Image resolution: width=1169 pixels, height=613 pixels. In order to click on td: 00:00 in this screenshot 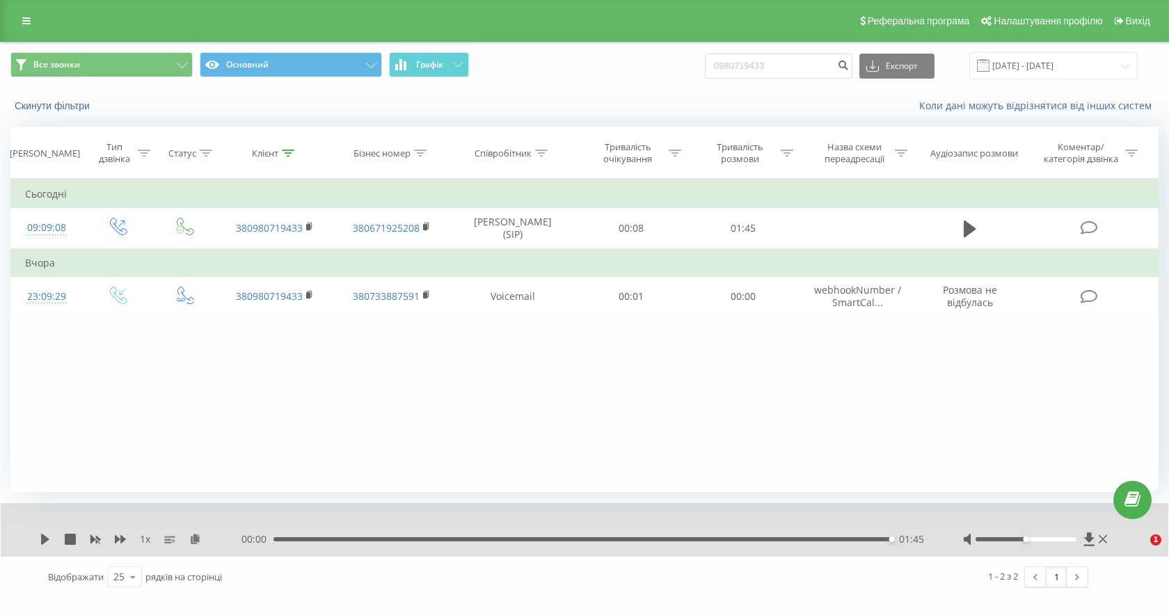, I will do `click(743, 296)`.